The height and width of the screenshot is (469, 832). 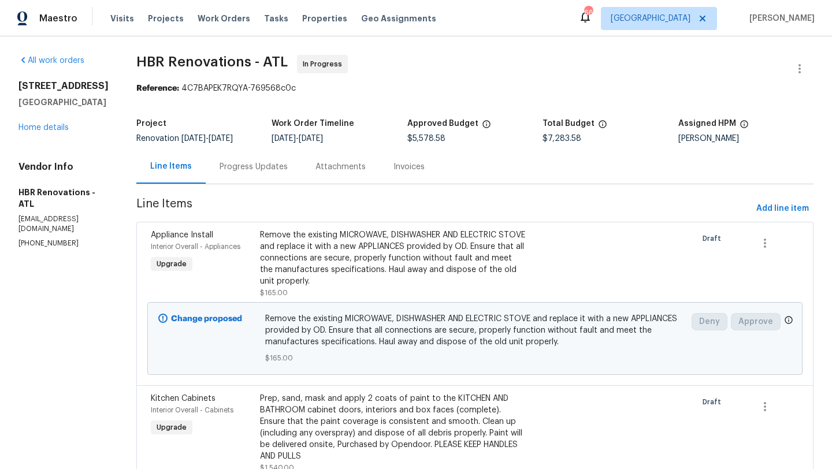 I want to click on span: Line Items, so click(x=444, y=208).